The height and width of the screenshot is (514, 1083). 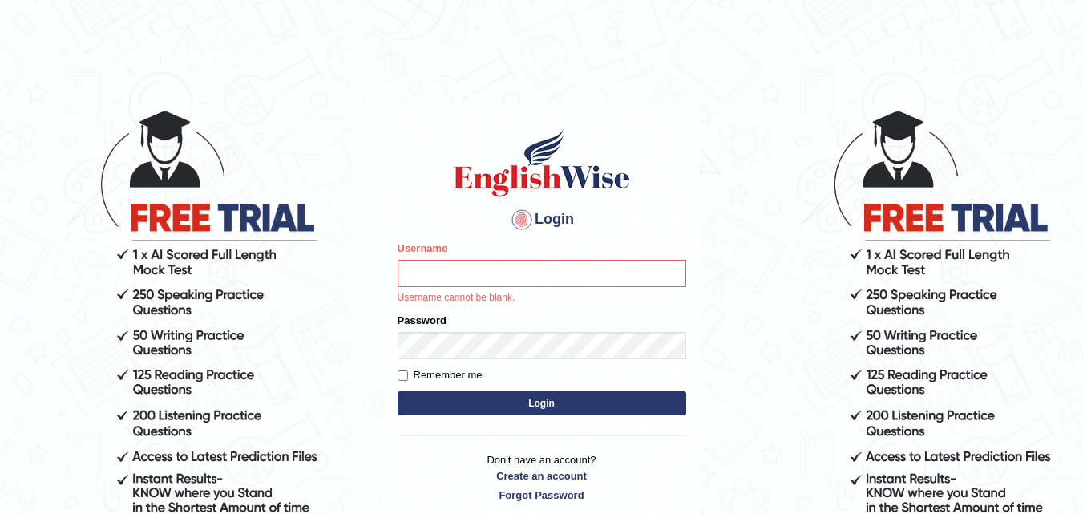 I want to click on label: Remember me, so click(x=440, y=375).